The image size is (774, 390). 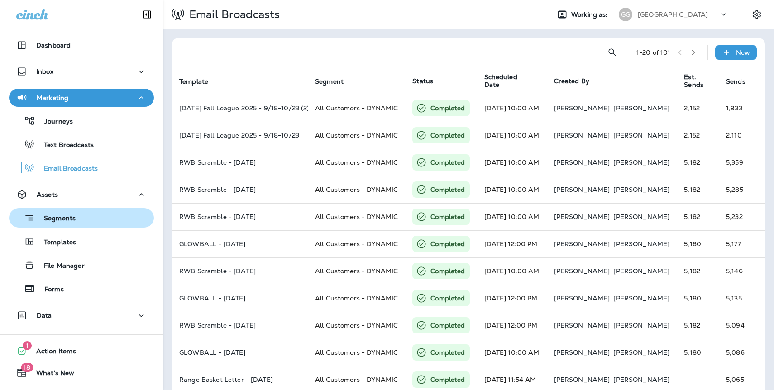 I want to click on button: Email Broadcasts, so click(x=81, y=168).